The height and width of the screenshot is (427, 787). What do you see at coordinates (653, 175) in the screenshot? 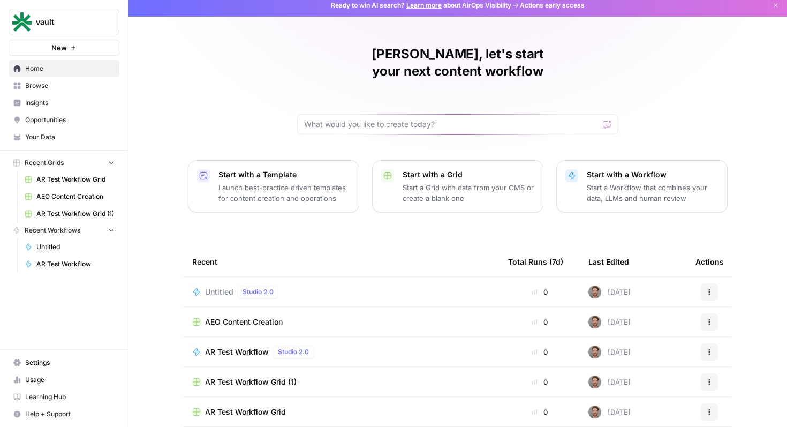
I see `p: Start with a Workflow` at bounding box center [653, 175].